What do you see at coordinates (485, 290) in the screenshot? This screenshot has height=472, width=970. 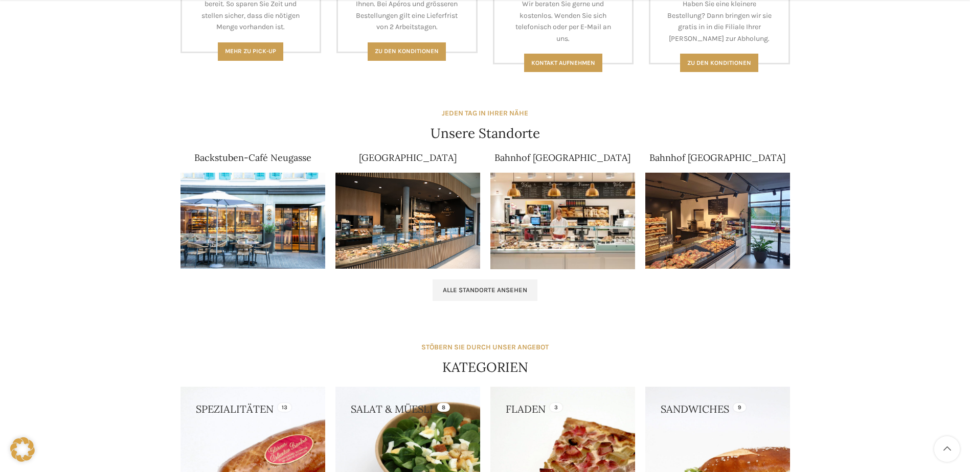 I see `a: Alle Standorte ansehen` at bounding box center [485, 290].